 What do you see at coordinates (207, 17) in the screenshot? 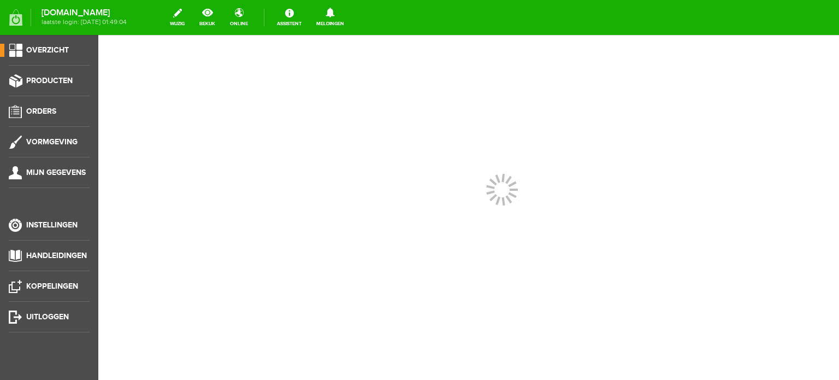
I see `a: bekijk` at bounding box center [207, 17].